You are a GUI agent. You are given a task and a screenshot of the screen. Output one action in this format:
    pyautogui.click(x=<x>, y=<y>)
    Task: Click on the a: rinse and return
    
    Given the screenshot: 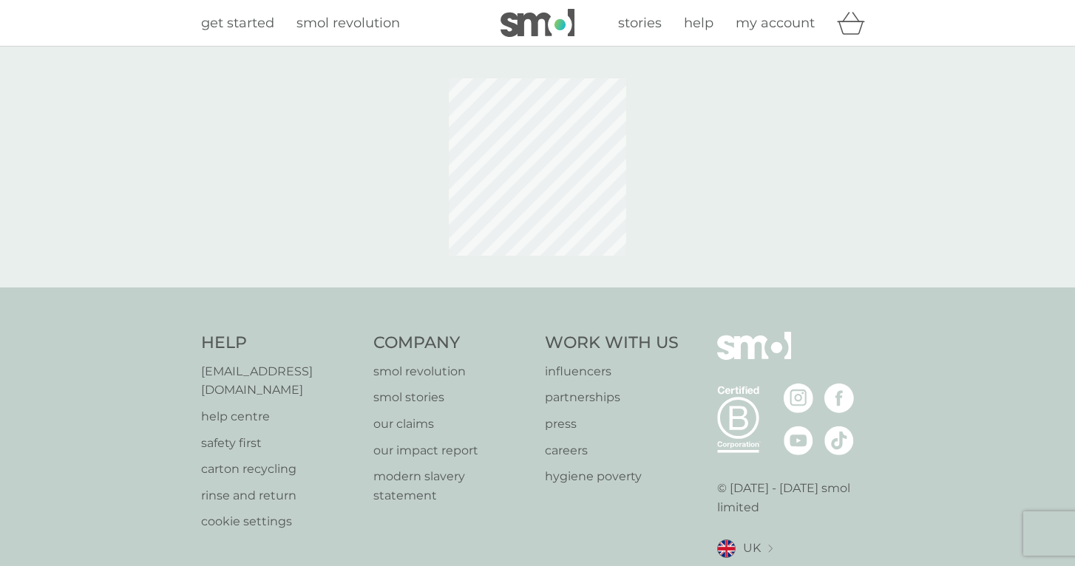 What is the action you would take?
    pyautogui.click(x=279, y=496)
    